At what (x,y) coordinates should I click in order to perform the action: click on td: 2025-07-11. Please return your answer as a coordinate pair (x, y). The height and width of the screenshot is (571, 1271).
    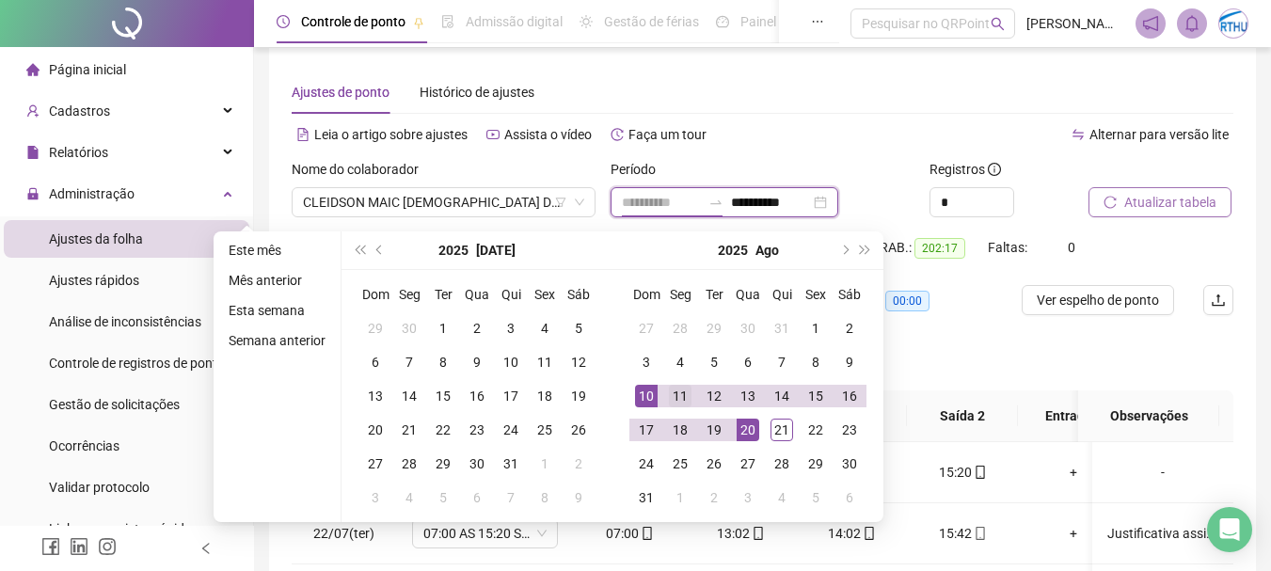
    Looking at the image, I should click on (545, 362).